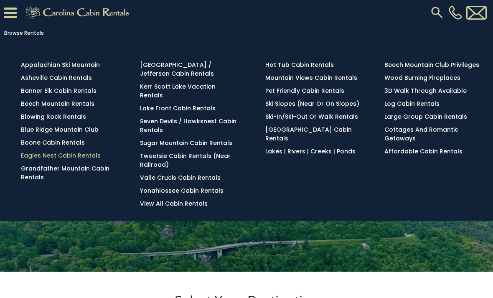  Describe the element at coordinates (300, 65) in the screenshot. I see `a: Hot Tub Cabin Rentals` at that location.